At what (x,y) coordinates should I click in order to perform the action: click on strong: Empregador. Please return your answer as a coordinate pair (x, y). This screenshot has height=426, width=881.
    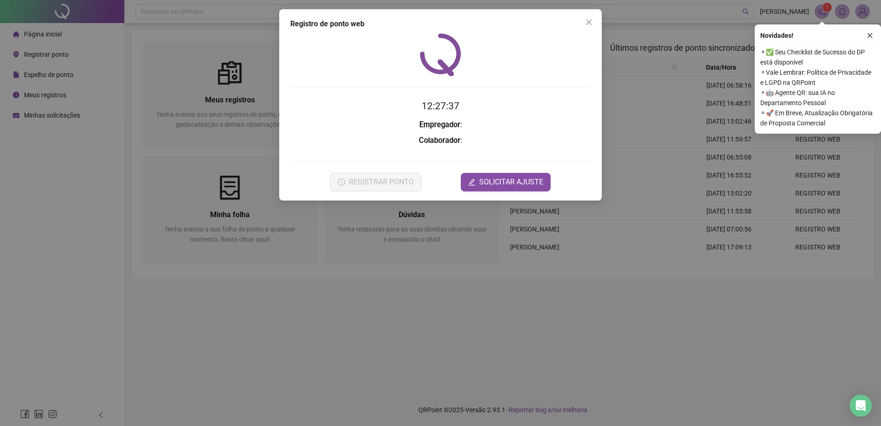
    Looking at the image, I should click on (439, 124).